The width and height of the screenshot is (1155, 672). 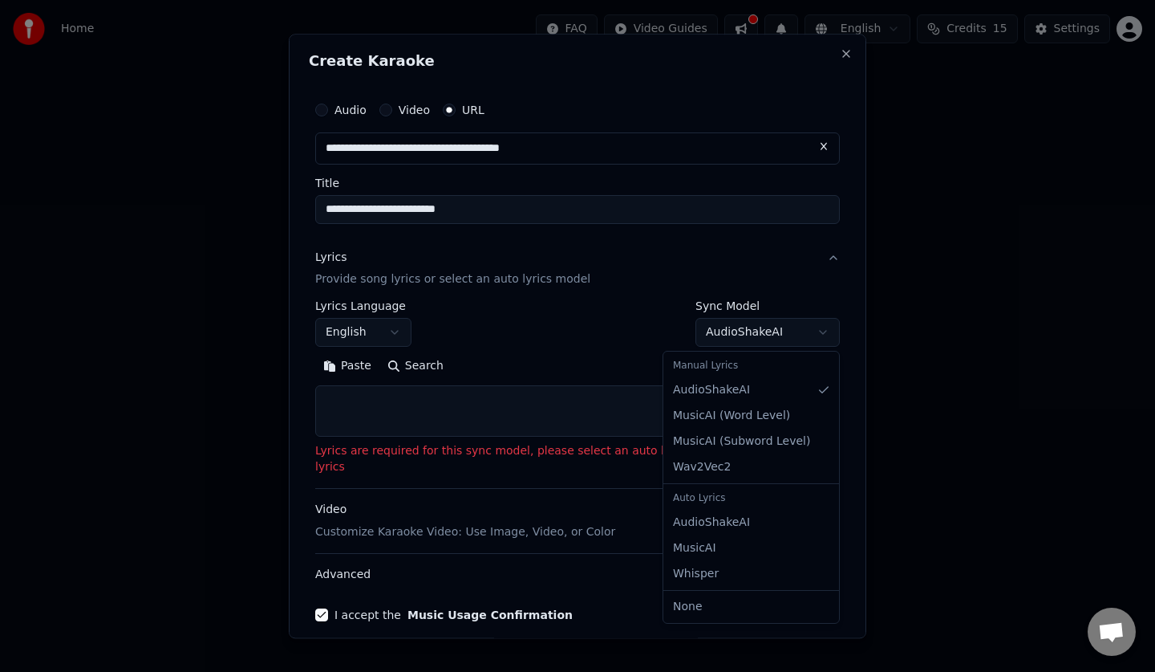 I want to click on div: Auto Lyrics, so click(x=751, y=498).